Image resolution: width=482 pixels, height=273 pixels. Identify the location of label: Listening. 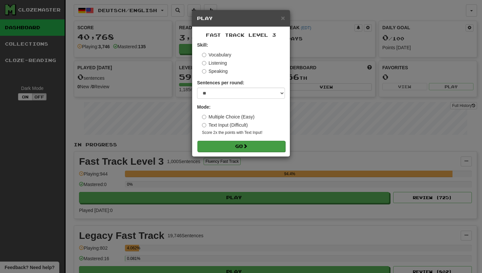
(214, 63).